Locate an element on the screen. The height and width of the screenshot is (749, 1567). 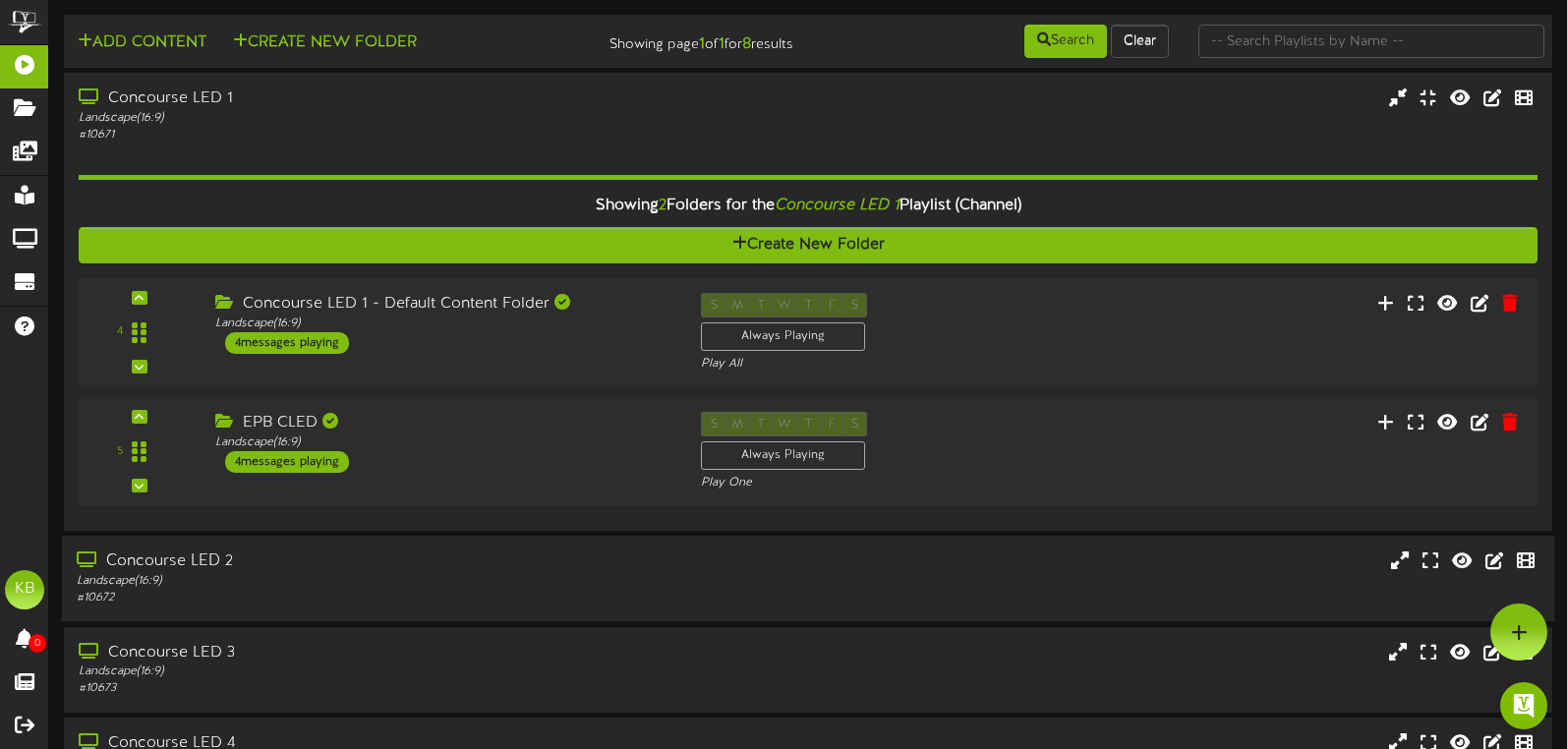
div: Concourse LED 2 is located at coordinates (373, 561).